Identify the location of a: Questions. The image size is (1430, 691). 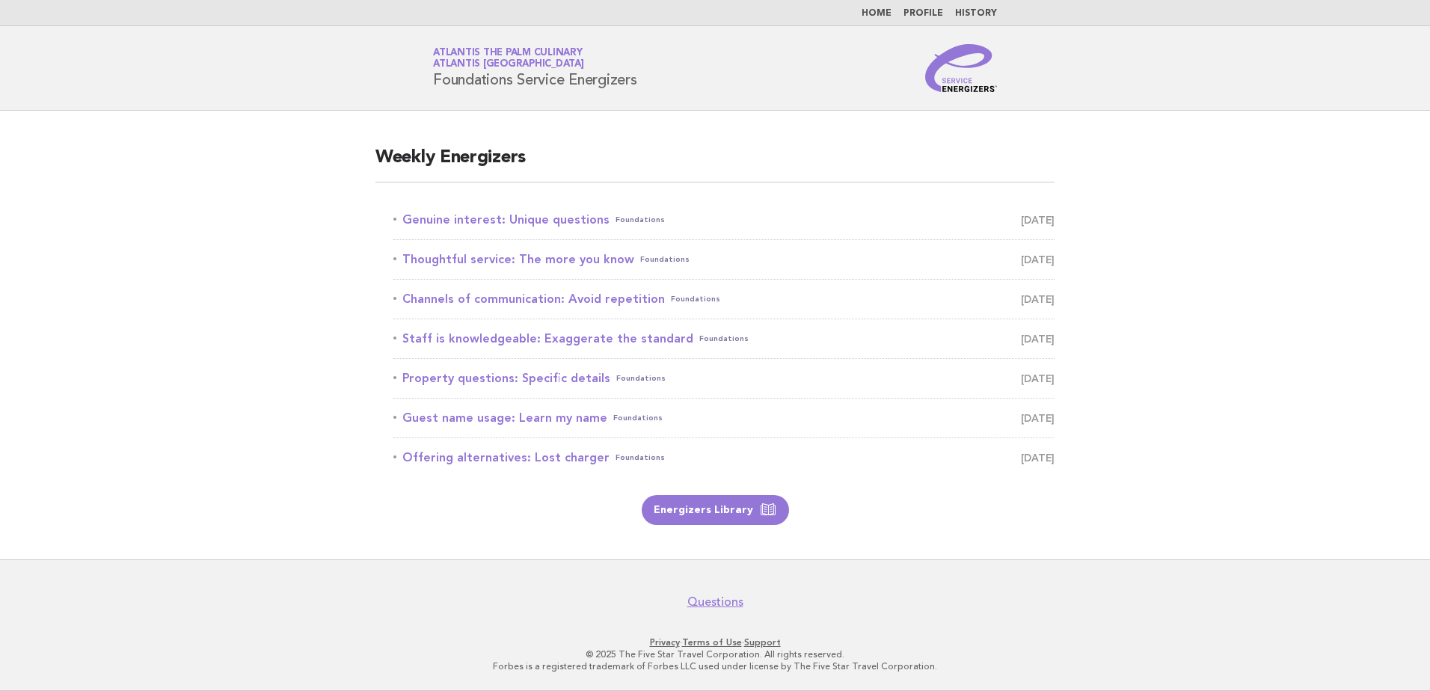
(715, 602).